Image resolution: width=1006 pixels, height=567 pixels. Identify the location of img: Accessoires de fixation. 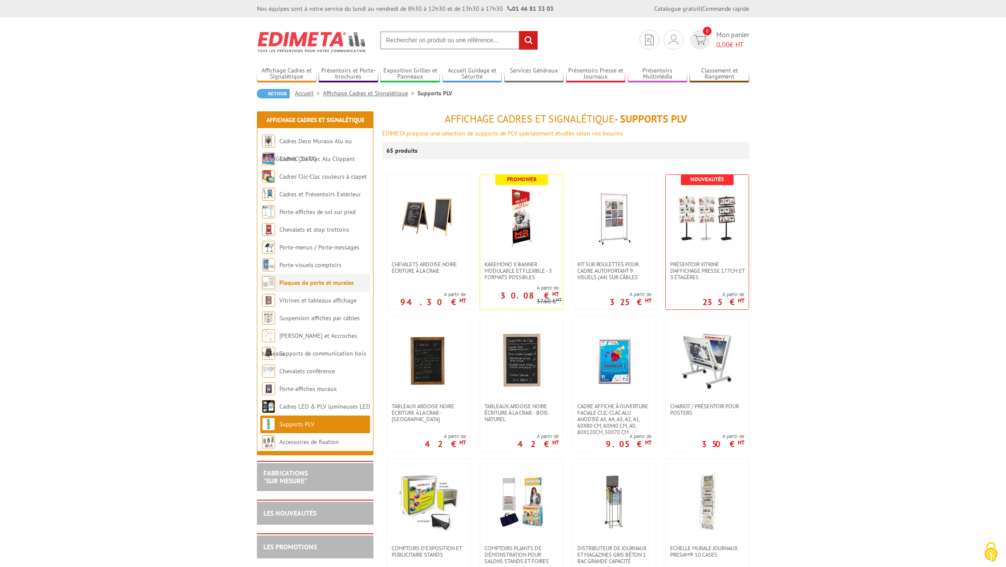
(269, 442).